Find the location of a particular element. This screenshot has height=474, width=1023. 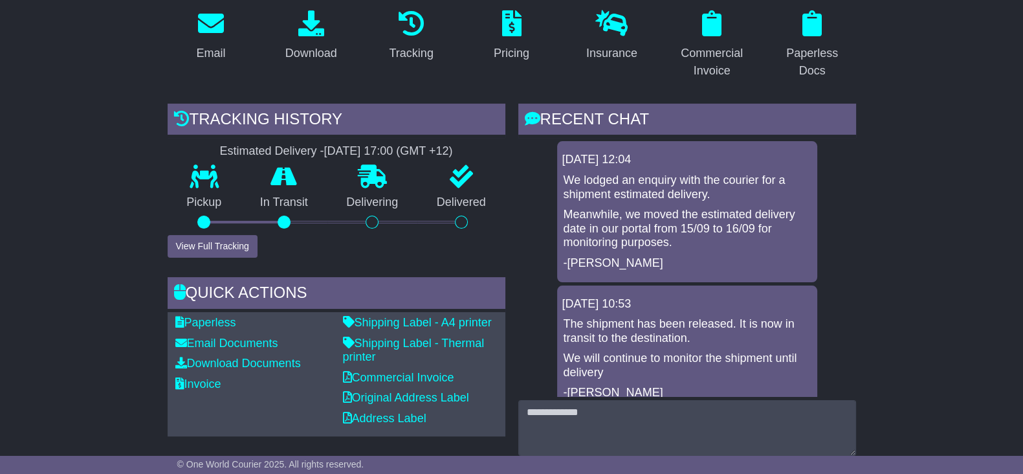

p: In Transit is located at coordinates (284, 203).